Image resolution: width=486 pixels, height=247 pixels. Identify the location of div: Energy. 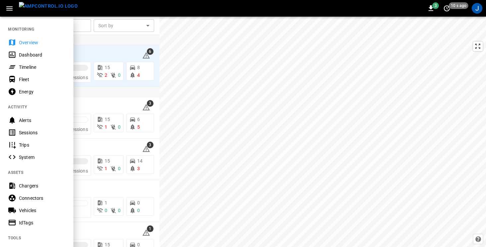
(42, 92).